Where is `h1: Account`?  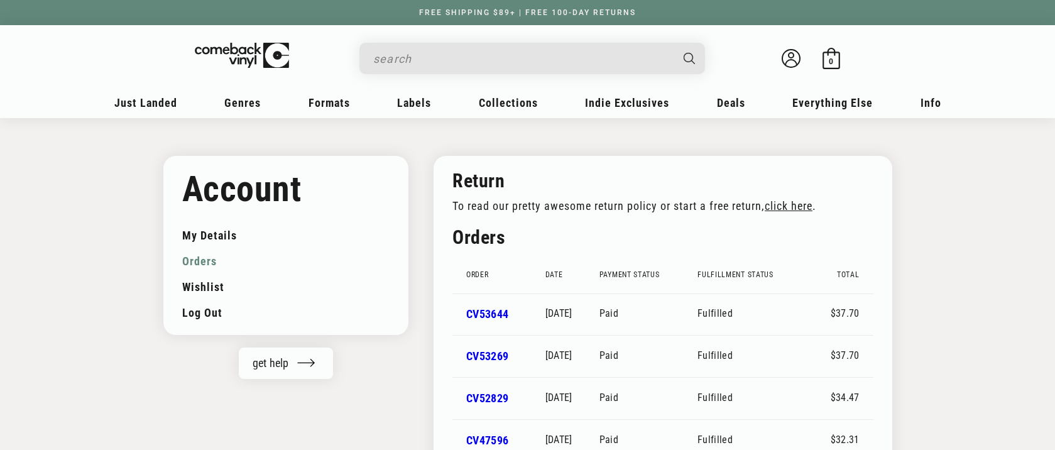
h1: Account is located at coordinates (286, 189).